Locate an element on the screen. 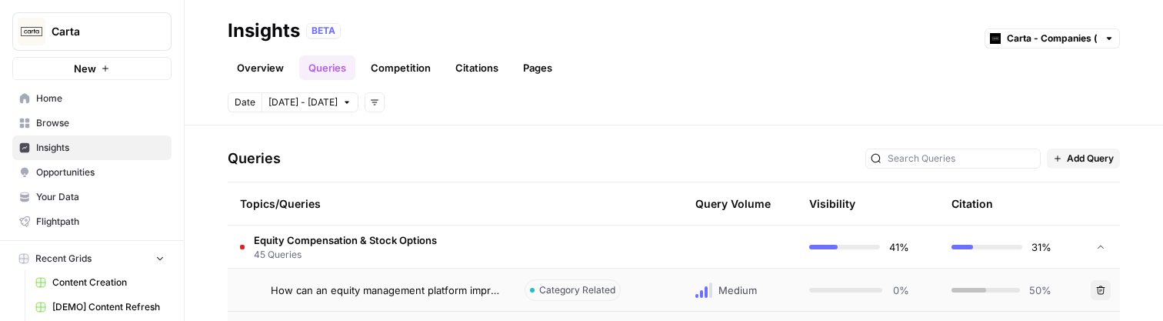  span: Opportunities is located at coordinates (100, 172).